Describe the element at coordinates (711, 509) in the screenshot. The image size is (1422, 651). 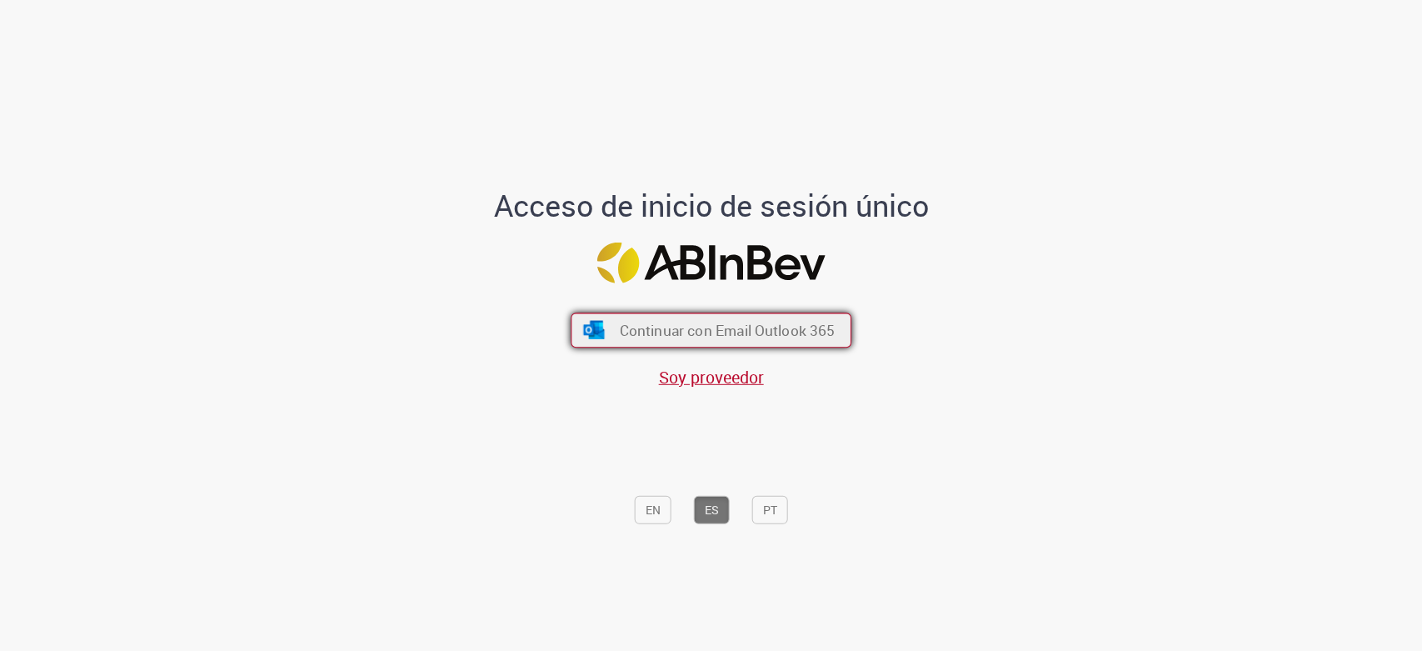
I see `button: ES` at that location.